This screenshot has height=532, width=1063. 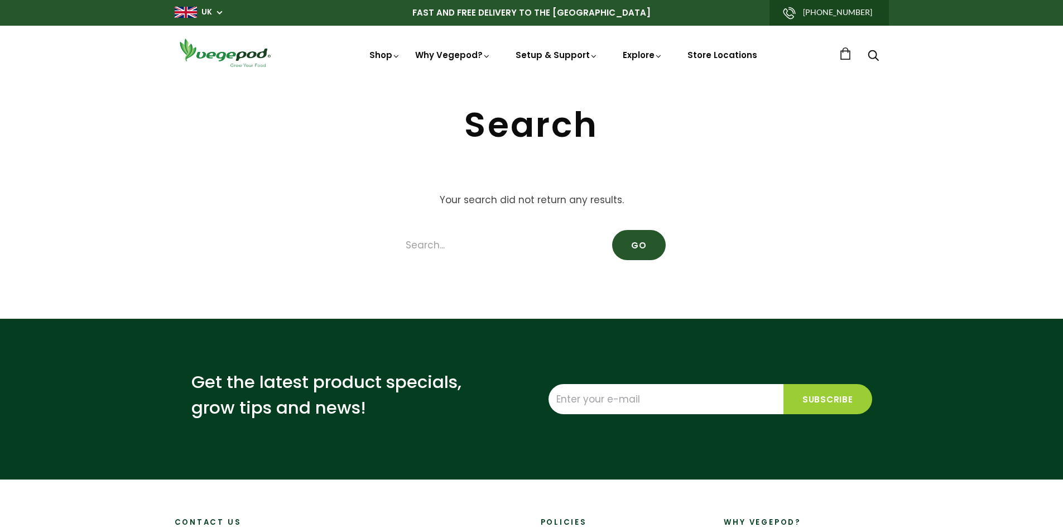 I want to click on button: GO, so click(x=639, y=245).